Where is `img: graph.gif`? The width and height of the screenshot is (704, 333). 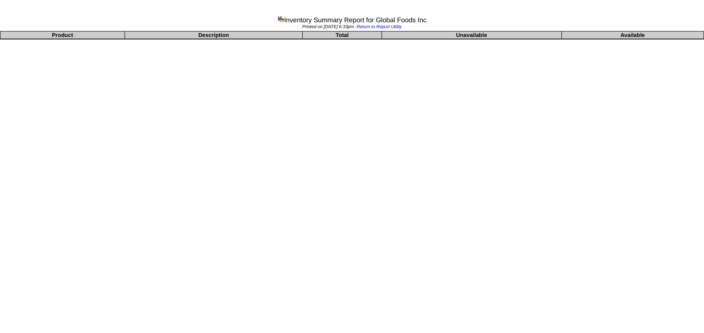 img: graph.gif is located at coordinates (281, 19).